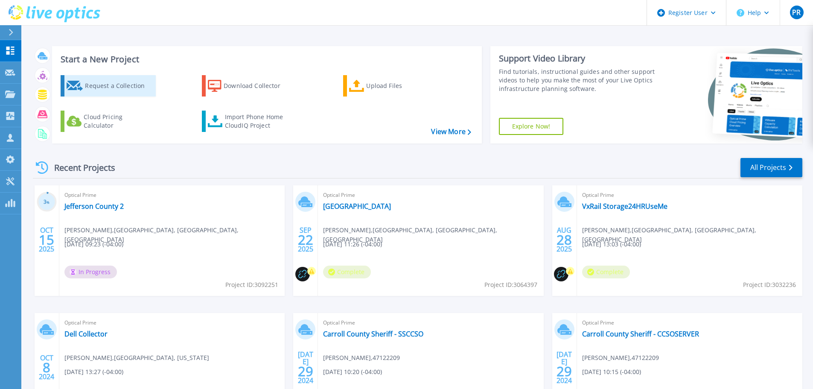  Describe the element at coordinates (532, 126) in the screenshot. I see `a: Explore Now!` at that location.